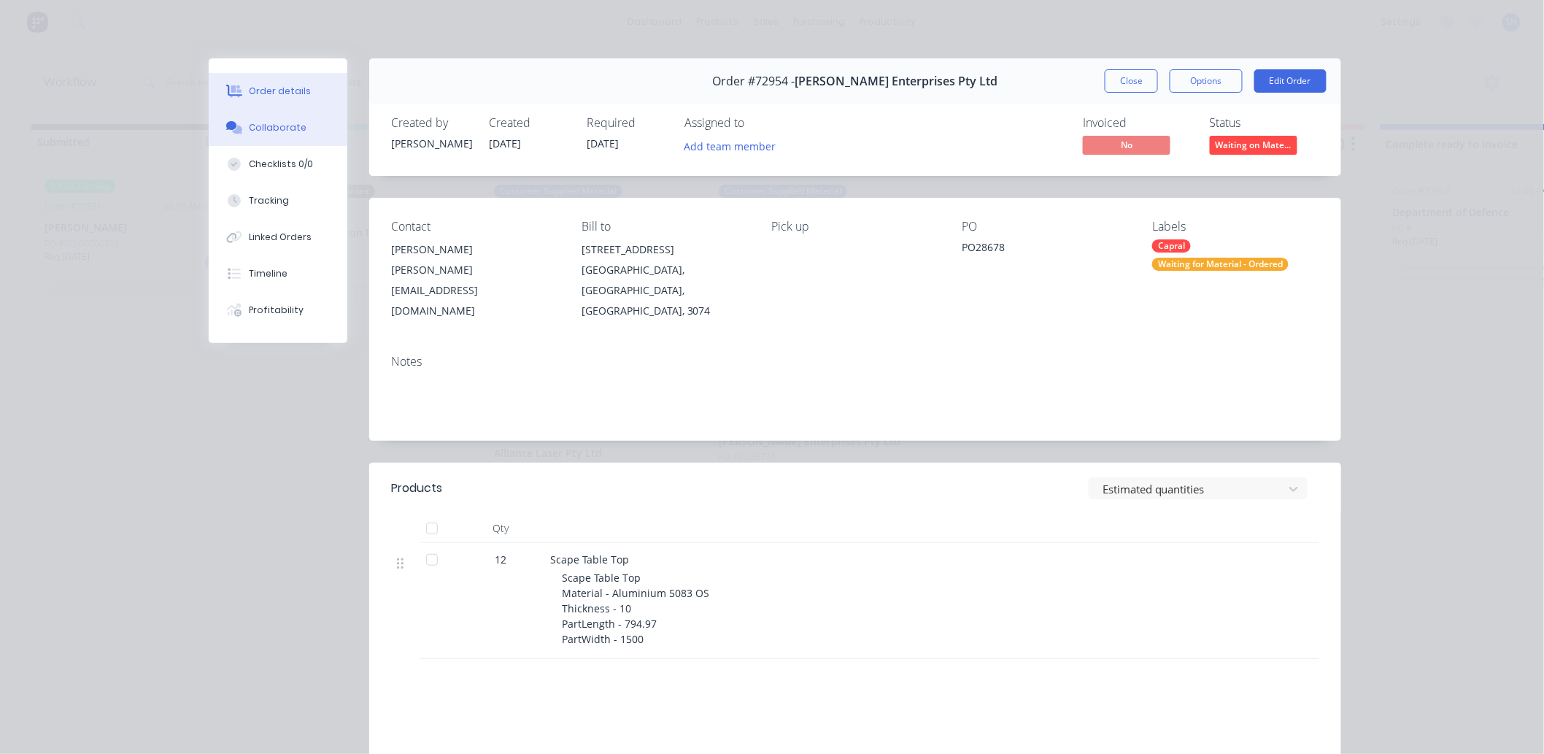  Describe the element at coordinates (500, 559) in the screenshot. I see `span: 12` at that location.